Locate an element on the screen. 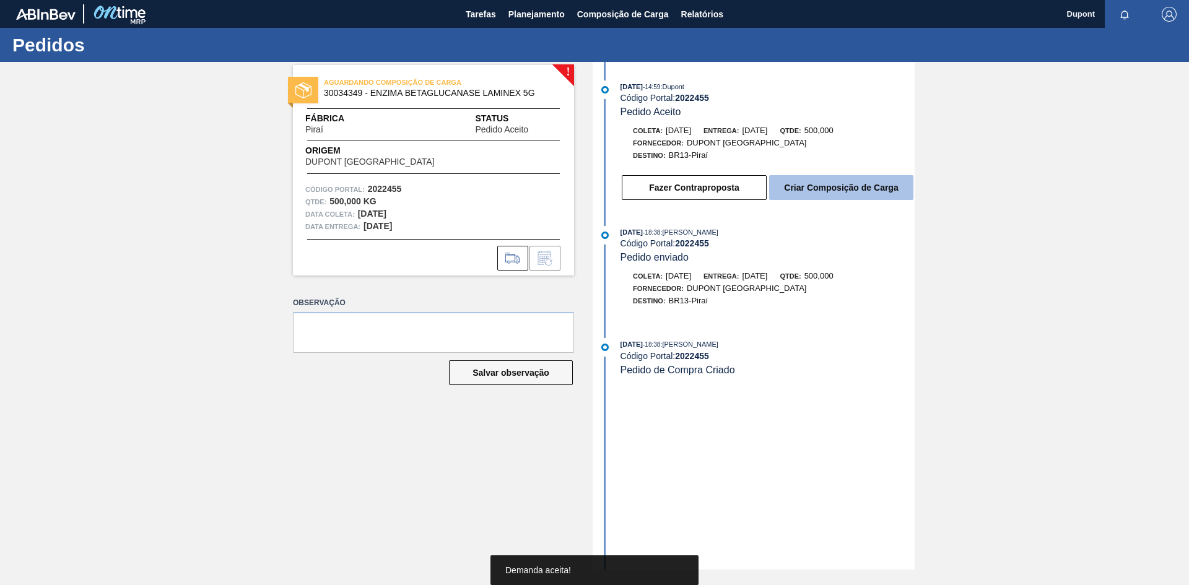 This screenshot has height=585, width=1189. img: Logout is located at coordinates (1169, 14).